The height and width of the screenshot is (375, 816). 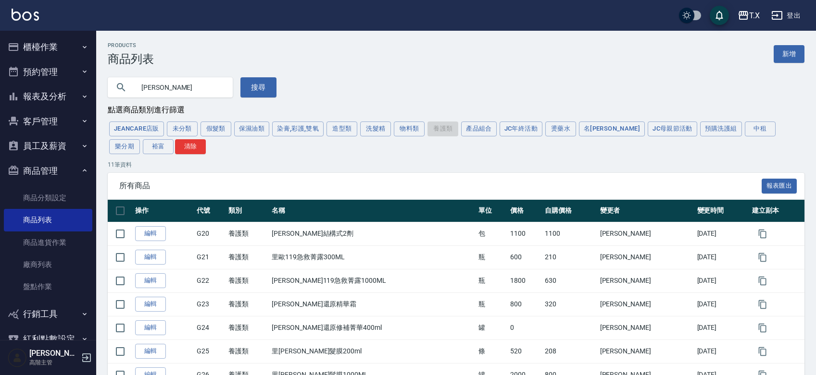 What do you see at coordinates (525, 304) in the screenshot?
I see `td: 800` at bounding box center [525, 304].